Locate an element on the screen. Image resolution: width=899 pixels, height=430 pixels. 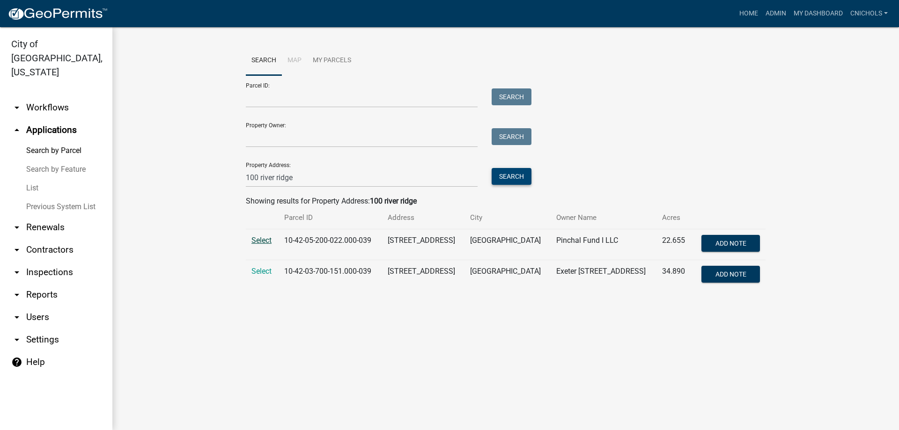
th: Owner Name is located at coordinates (604, 218).